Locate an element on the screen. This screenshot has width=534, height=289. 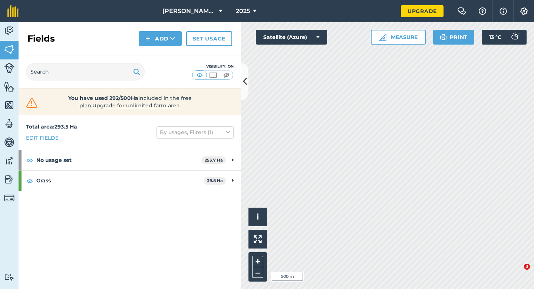
button: 13 °C is located at coordinates (504, 37).